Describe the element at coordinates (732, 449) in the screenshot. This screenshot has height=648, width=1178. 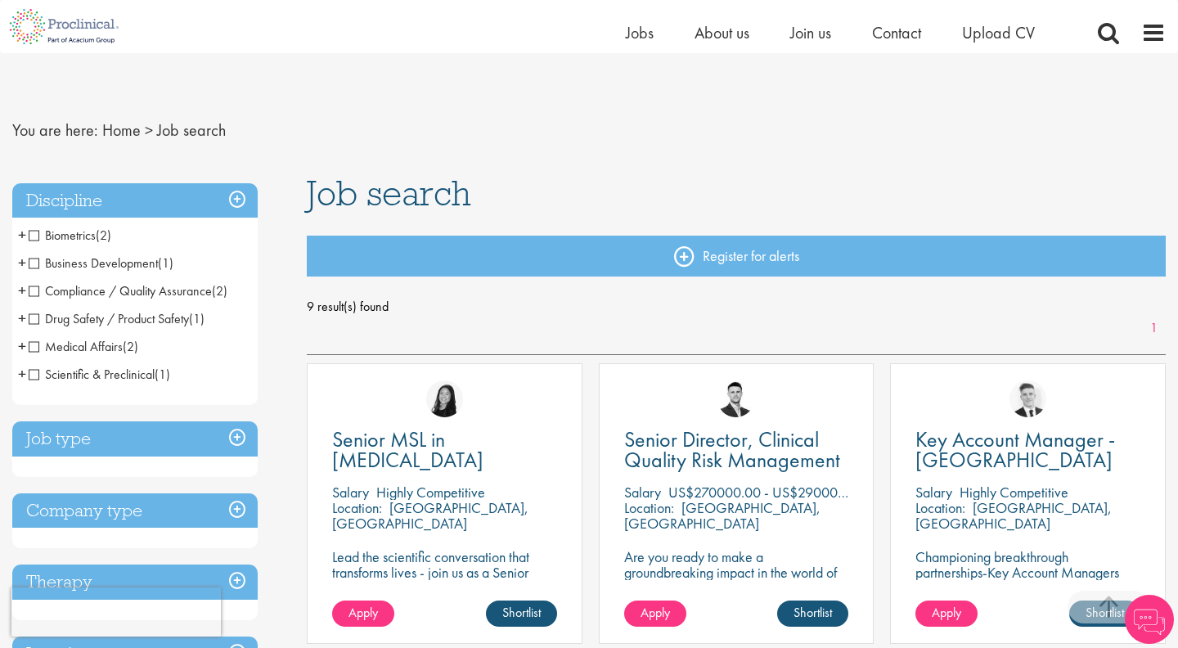
I see `span: Senior Director, Clinical Quality Risk Management` at that location.